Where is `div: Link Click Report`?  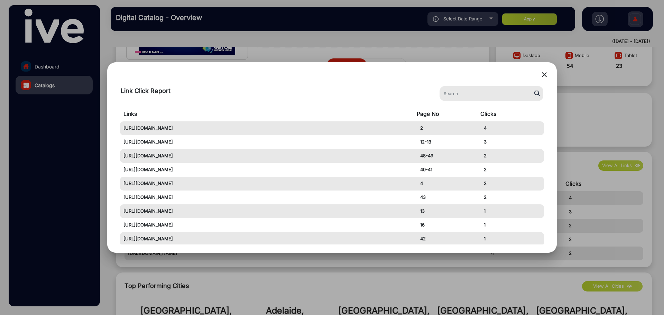 div: Link Click Report is located at coordinates (146, 93).